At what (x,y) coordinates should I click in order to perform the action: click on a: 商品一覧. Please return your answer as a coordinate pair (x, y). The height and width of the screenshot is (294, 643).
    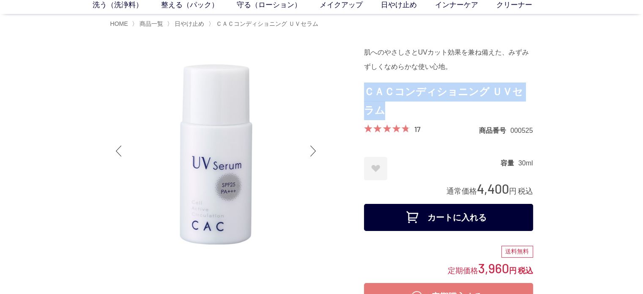
    Looking at the image, I should click on (150, 24).